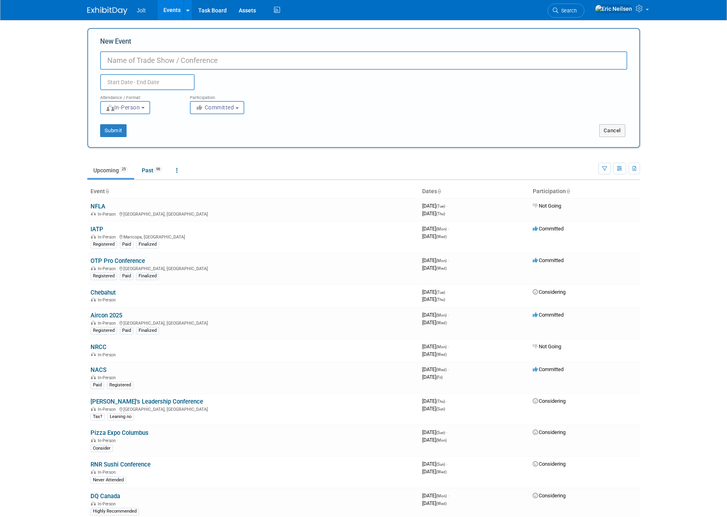  What do you see at coordinates (217, 107) in the screenshot?
I see `button: Committed` at bounding box center [217, 107].